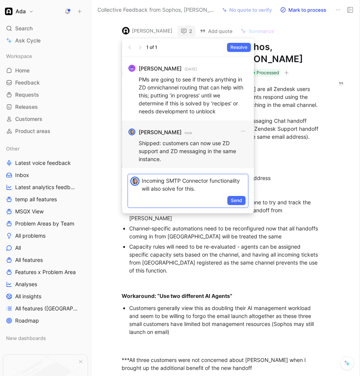  Describe the element at coordinates (236, 200) in the screenshot. I see `button: Send` at that location.